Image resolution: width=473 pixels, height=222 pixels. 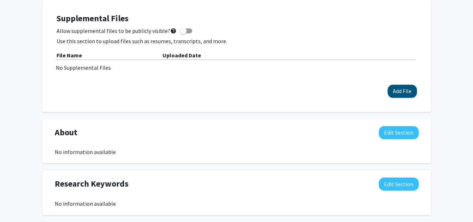 What do you see at coordinates (117, 31) in the screenshot?
I see `span: Allow supplemental files to be publicly visible?` at bounding box center [117, 31].